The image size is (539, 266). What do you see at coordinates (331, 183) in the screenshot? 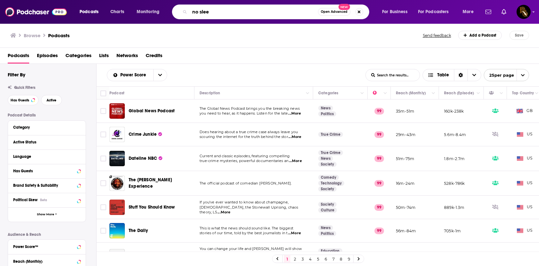
I see `a: Technology` at bounding box center [331, 183].